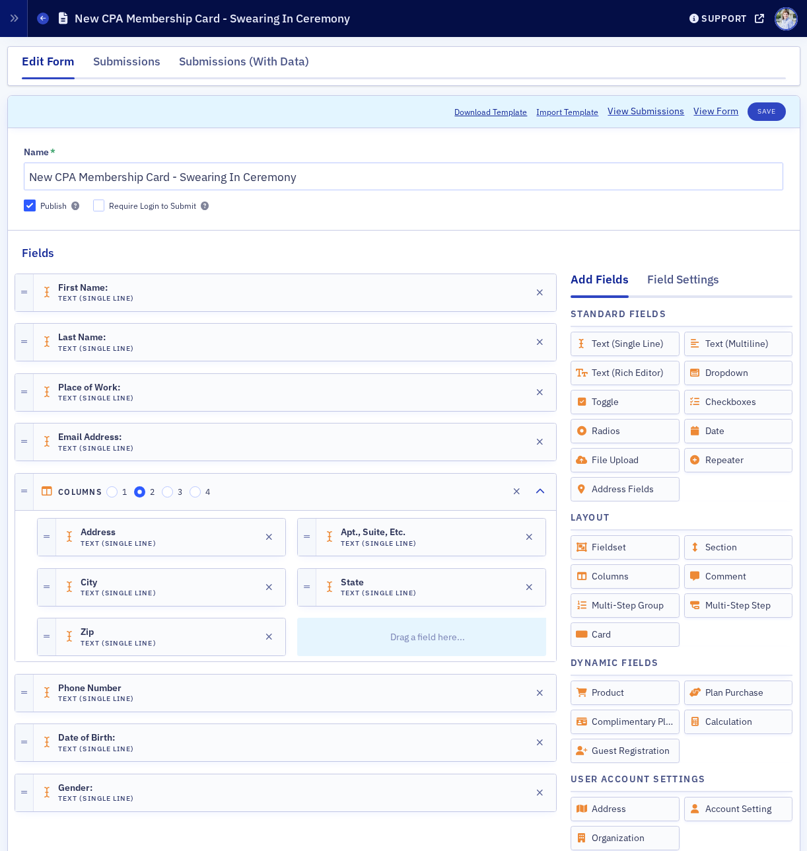 Image resolution: width=807 pixels, height=851 pixels. What do you see at coordinates (625, 809) in the screenshot?
I see `div: Address` at bounding box center [625, 809].